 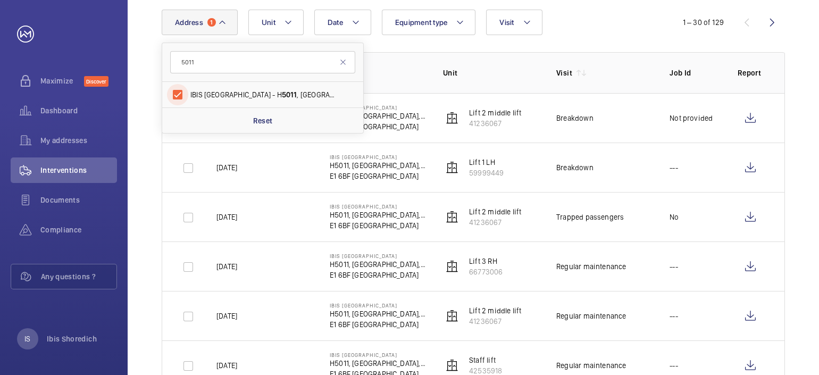 I want to click on span: Maximize, so click(x=62, y=81).